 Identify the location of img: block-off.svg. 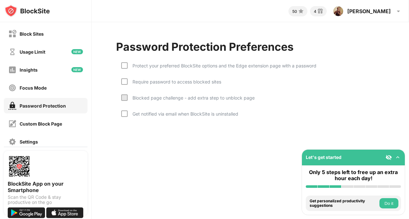
(12, 34).